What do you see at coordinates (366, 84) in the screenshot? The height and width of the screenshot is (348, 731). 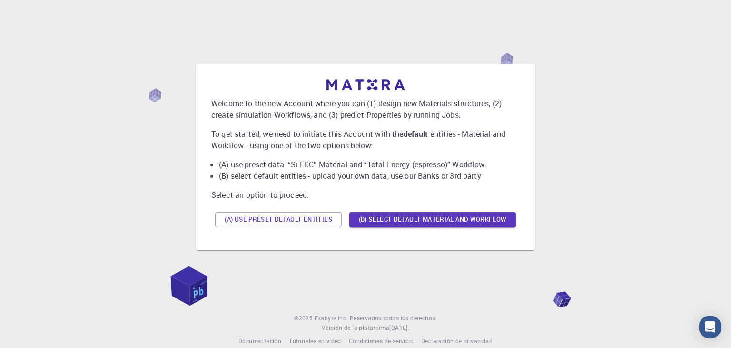 I see `img: logo` at bounding box center [366, 84].